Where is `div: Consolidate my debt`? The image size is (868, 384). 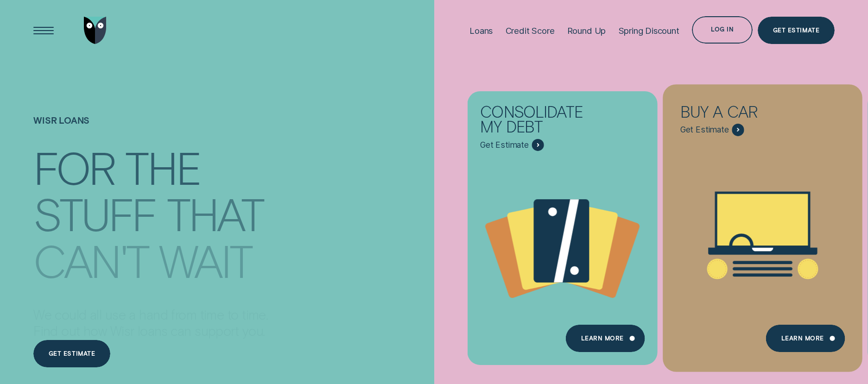 div: Consolidate my debt is located at coordinates (541, 121).